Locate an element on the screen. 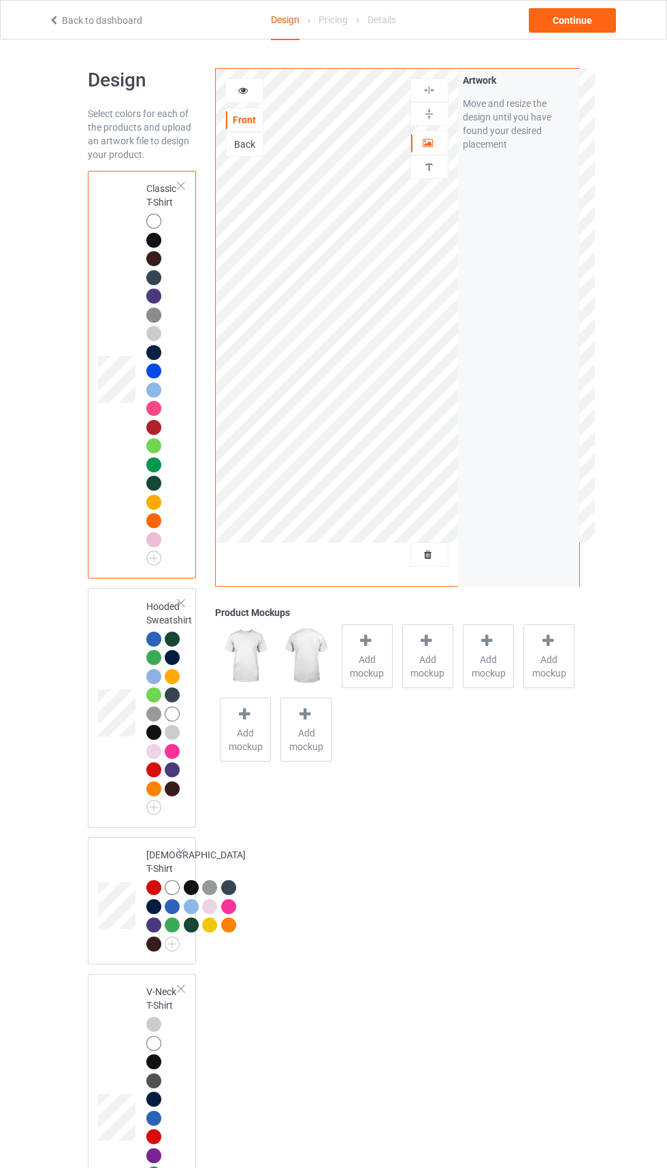  div: Select colors for each of the products and upload an artwork file to design your product. is located at coordinates (142, 134).